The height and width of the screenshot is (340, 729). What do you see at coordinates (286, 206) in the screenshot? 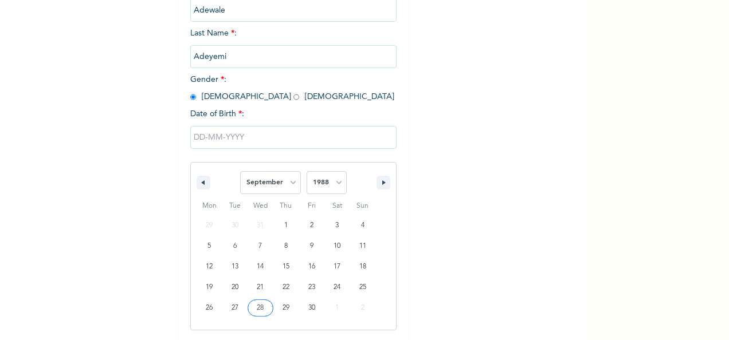
I see `span: Thu` at bounding box center [286, 206].